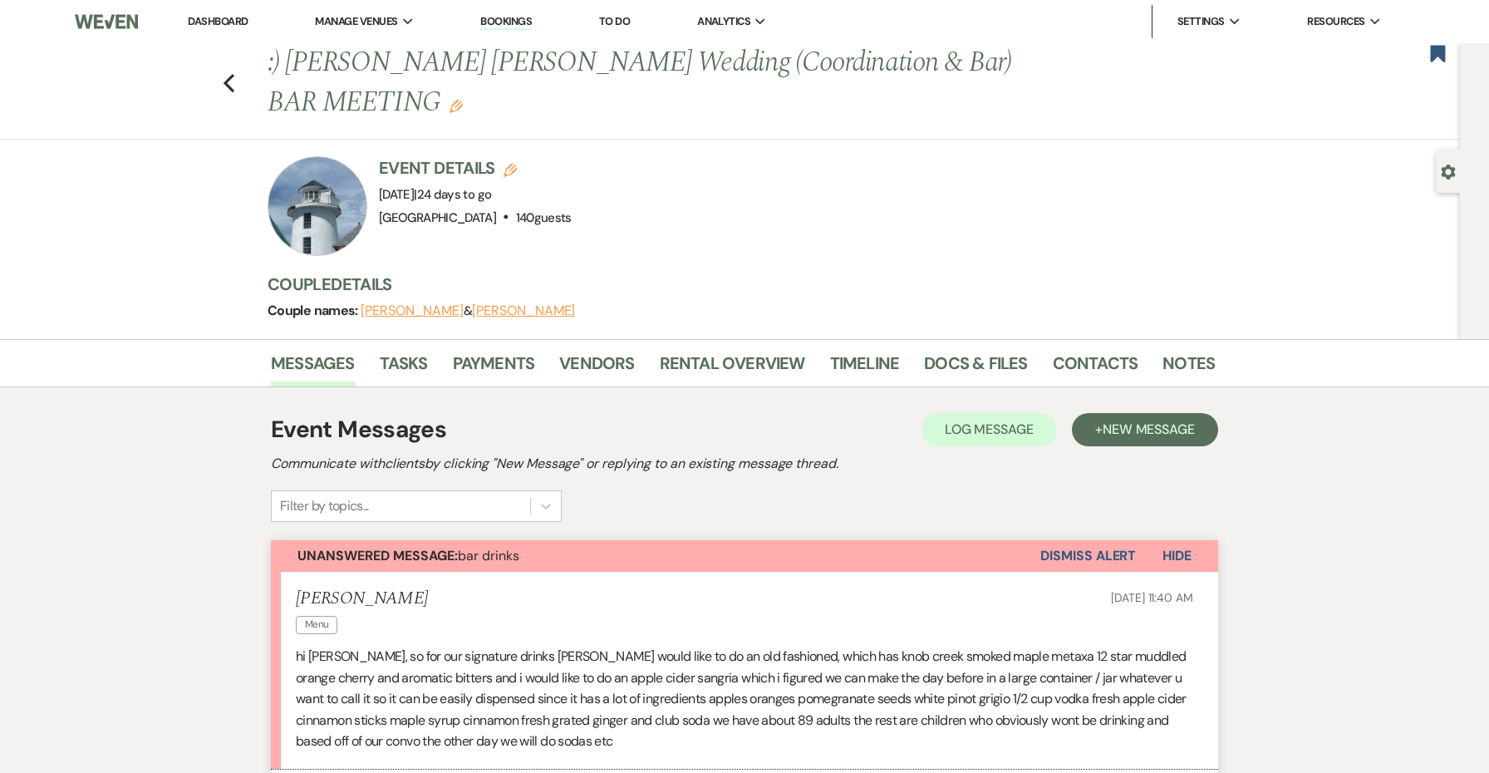 This screenshot has height=773, width=1489. I want to click on span: Menu, so click(317, 624).